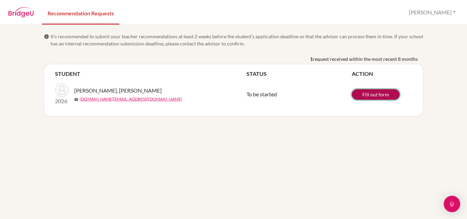 The image size is (467, 219). I want to click on div: Open Intercom Messenger, so click(452, 204).